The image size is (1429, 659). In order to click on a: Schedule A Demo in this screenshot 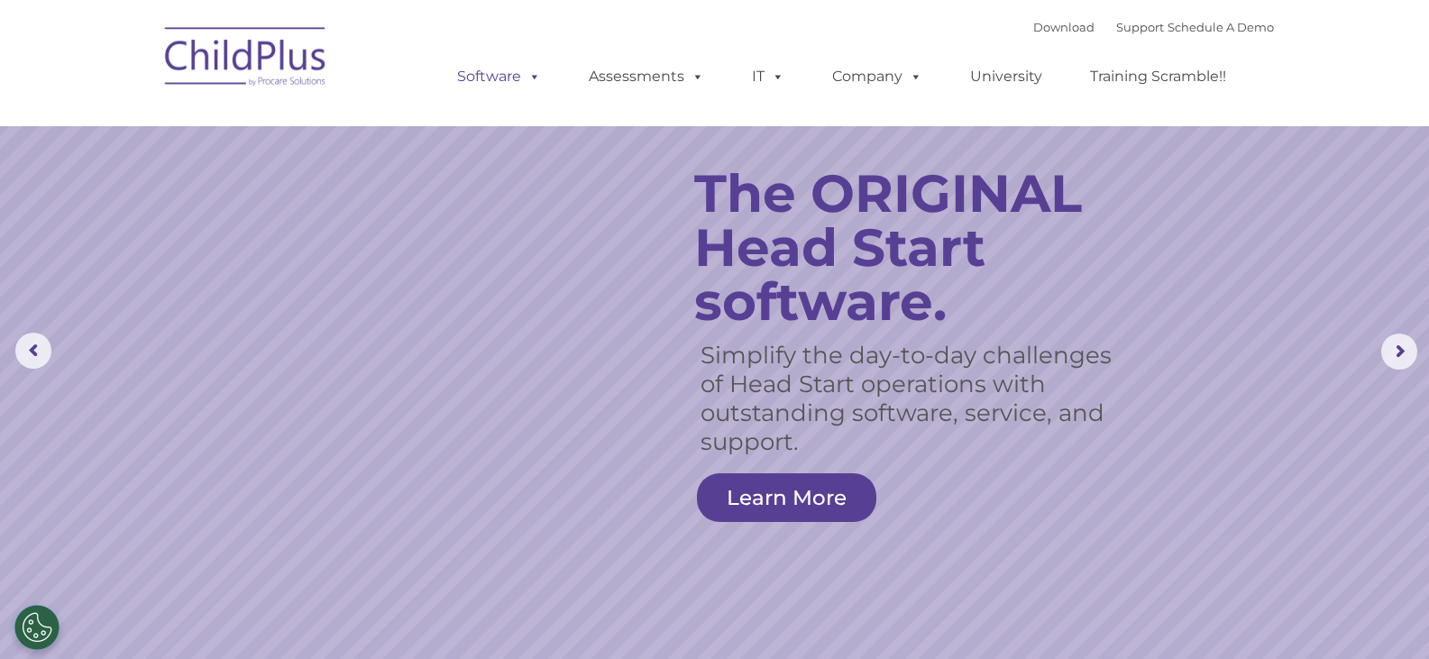, I will do `click(1221, 27)`.